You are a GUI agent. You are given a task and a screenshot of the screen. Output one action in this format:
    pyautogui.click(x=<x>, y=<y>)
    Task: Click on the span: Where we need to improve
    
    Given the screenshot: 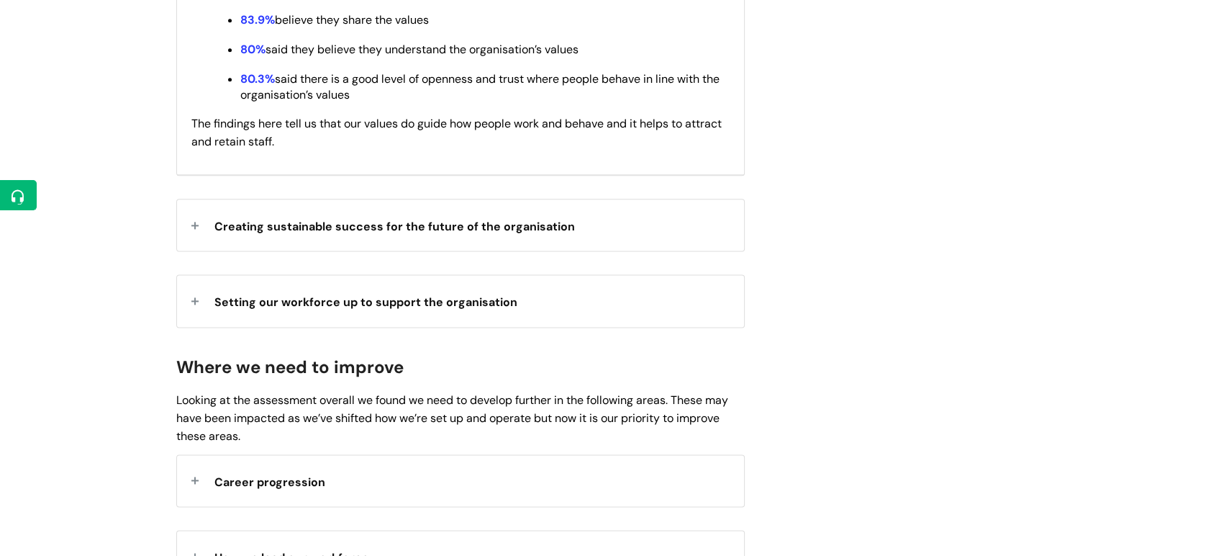 What is the action you would take?
    pyautogui.click(x=290, y=366)
    